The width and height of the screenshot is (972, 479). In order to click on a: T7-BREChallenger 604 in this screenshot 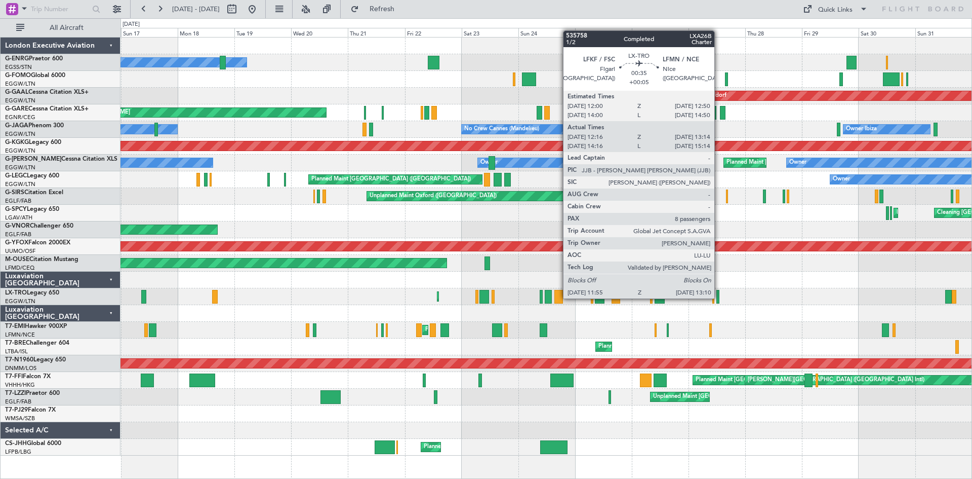, I will do `click(37, 343)`.